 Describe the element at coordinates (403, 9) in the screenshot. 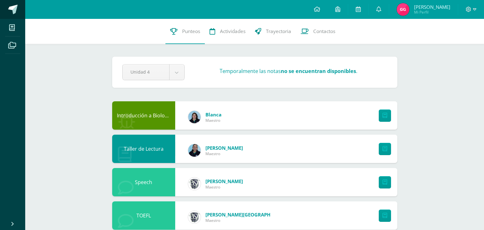

I see `img: 28d94dd0c1ddc4cc68c2d32980247219.png` at that location.